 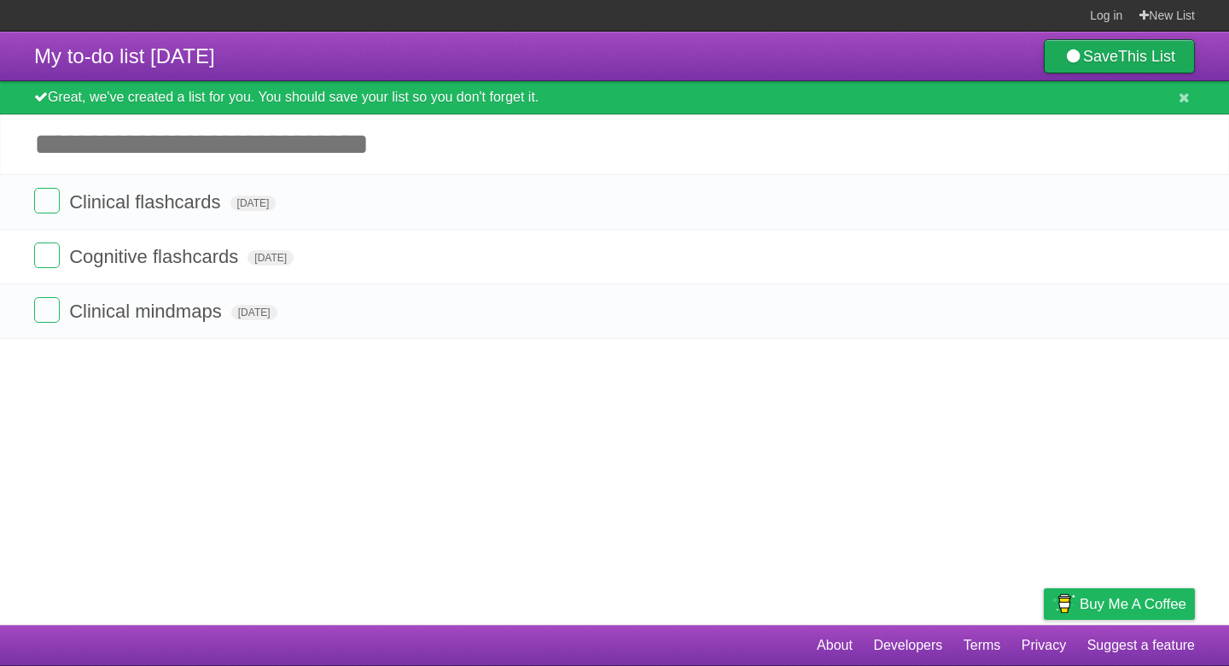 What do you see at coordinates (147, 201) in the screenshot?
I see `span: Clinical flashcards` at bounding box center [147, 201].